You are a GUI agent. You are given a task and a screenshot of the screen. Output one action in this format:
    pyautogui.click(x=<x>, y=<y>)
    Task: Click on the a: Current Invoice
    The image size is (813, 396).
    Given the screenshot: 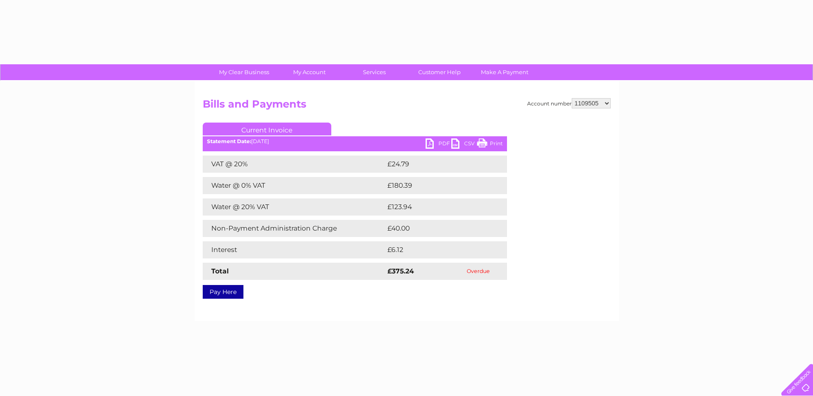 What is the action you would take?
    pyautogui.click(x=267, y=129)
    